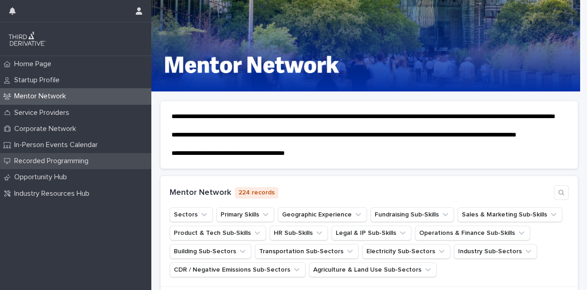 The height and width of the screenshot is (290, 587). I want to click on h1: Mentor Network, so click(201, 193).